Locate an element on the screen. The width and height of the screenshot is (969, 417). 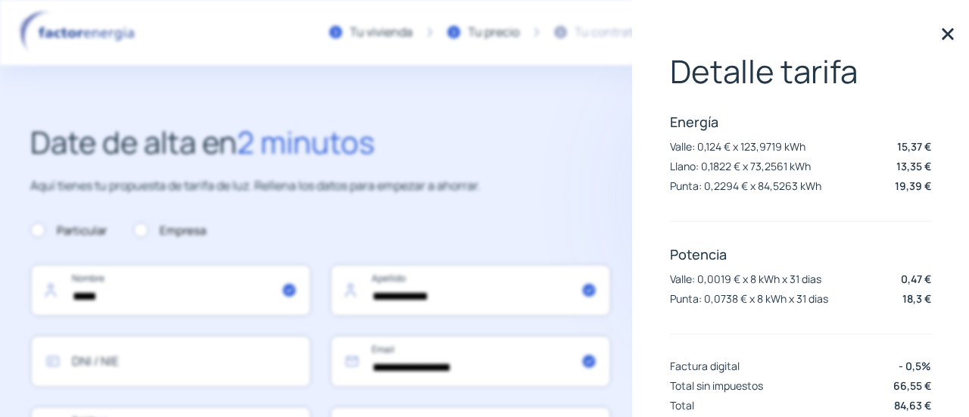
p: Total sin impuestos is located at coordinates (716, 385).